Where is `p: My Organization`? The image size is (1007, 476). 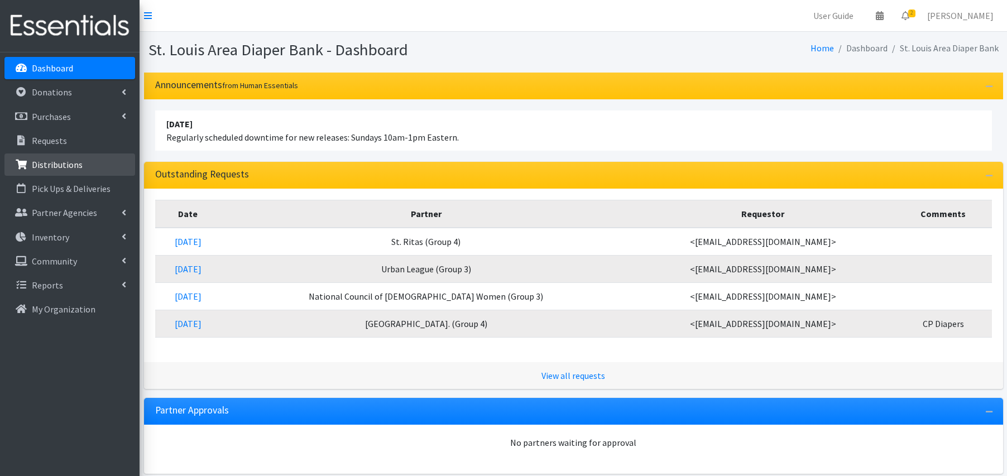
p: My Organization is located at coordinates (64, 309).